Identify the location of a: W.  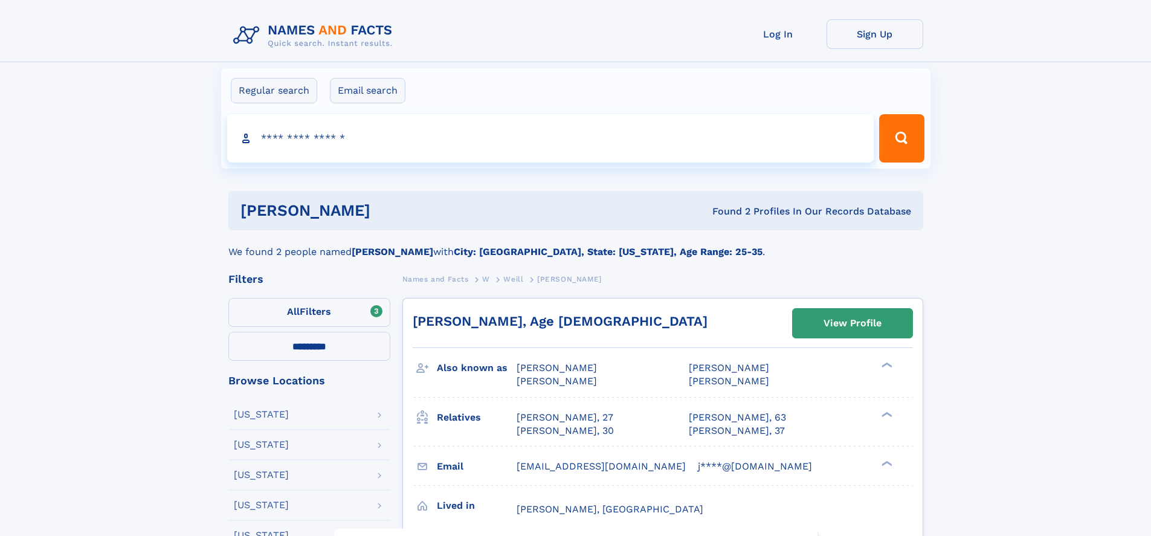
(486, 279).